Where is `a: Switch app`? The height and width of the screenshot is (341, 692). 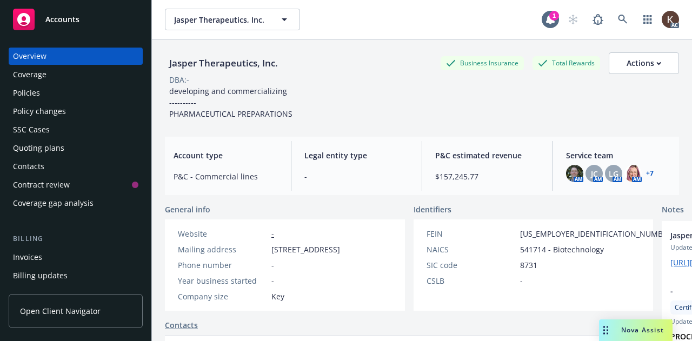 a: Switch app is located at coordinates (647, 19).